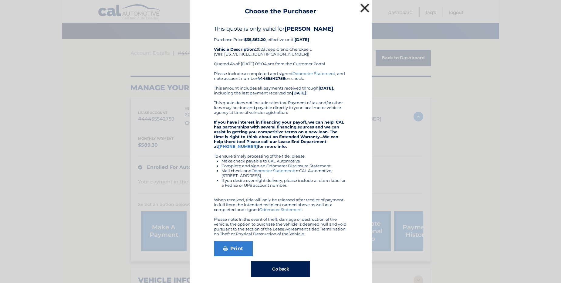  I want to click on b: $35,562.20, so click(255, 39).